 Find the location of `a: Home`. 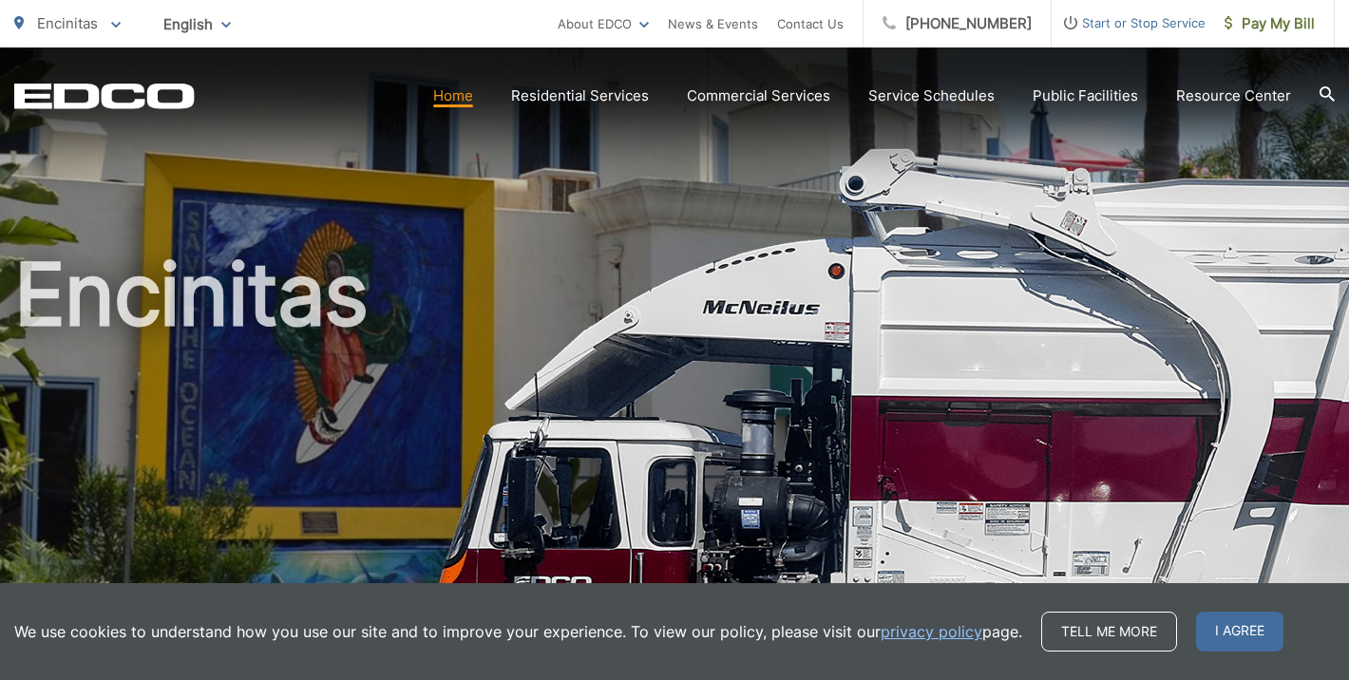

a: Home is located at coordinates (453, 96).